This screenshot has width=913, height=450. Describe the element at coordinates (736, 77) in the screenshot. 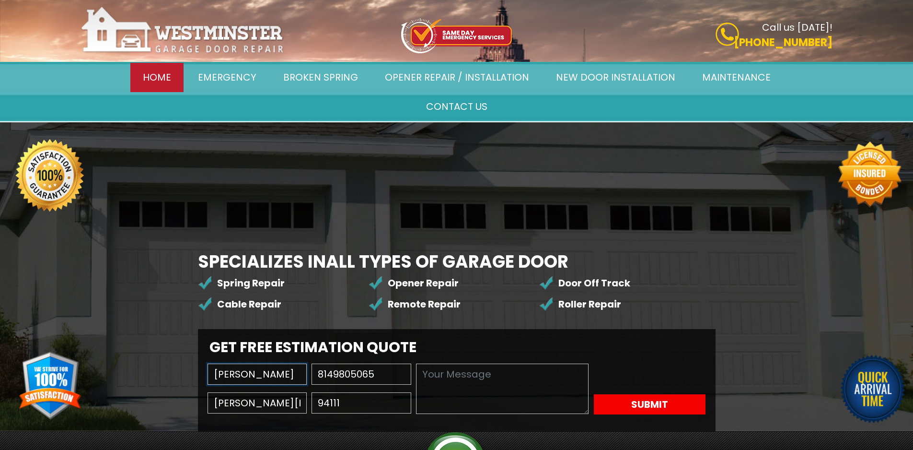

I see `a: Maintenance` at that location.